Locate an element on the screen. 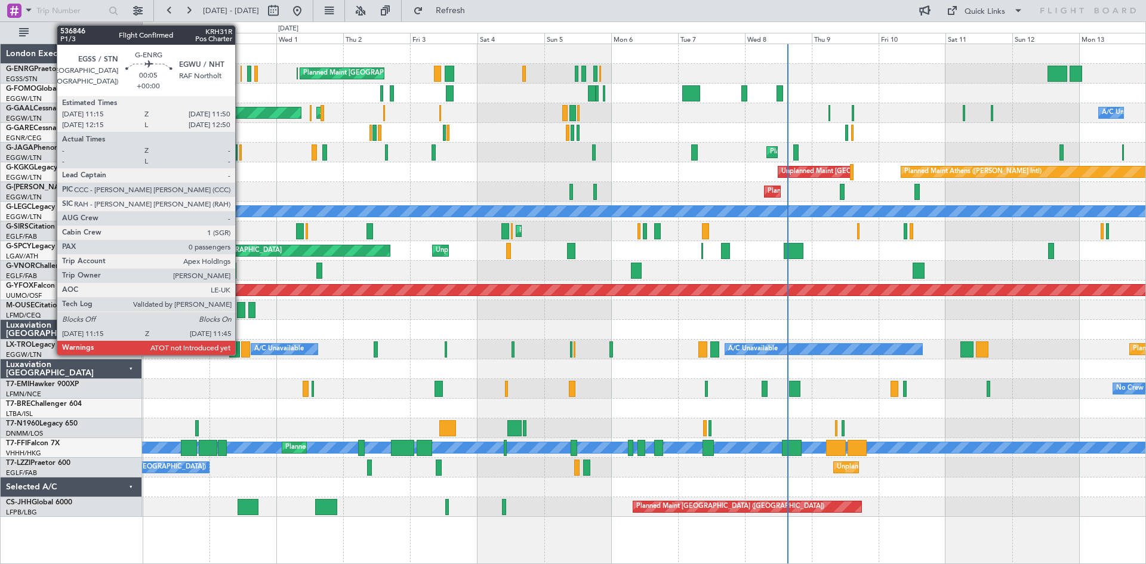  div: Thu 9 is located at coordinates (845, 38).